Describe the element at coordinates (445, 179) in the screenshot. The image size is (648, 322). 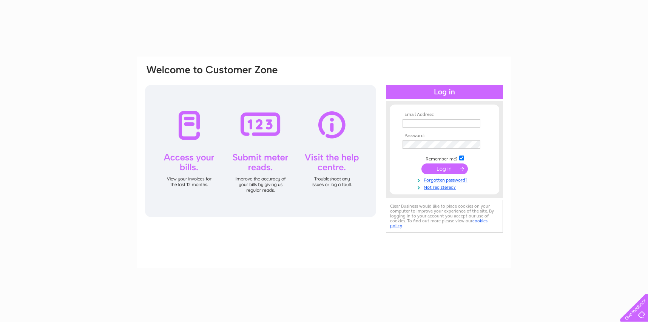
I see `a: Forgotten password?` at that location.